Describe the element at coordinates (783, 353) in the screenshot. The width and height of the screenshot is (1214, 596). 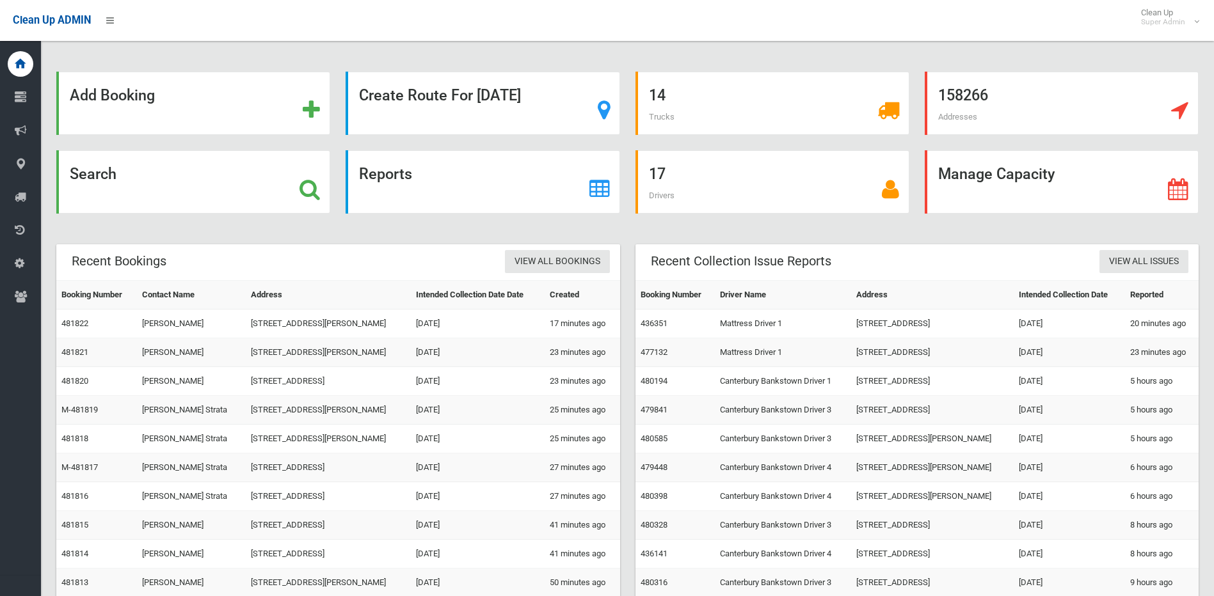
I see `td: Mattress Driver 1` at that location.